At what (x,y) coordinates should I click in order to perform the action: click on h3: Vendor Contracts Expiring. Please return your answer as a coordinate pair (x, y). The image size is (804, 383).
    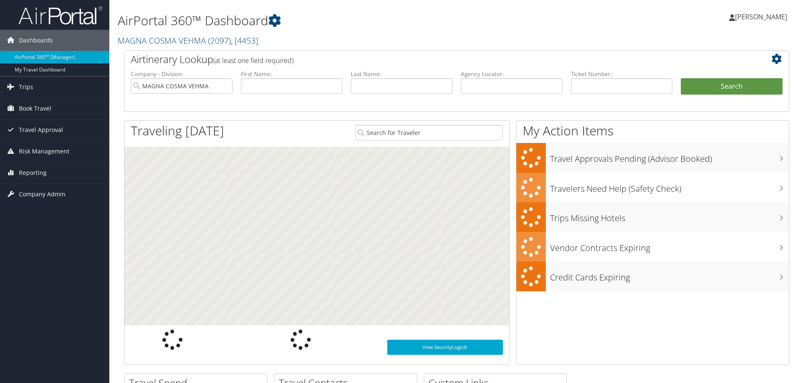
    Looking at the image, I should click on (670, 246).